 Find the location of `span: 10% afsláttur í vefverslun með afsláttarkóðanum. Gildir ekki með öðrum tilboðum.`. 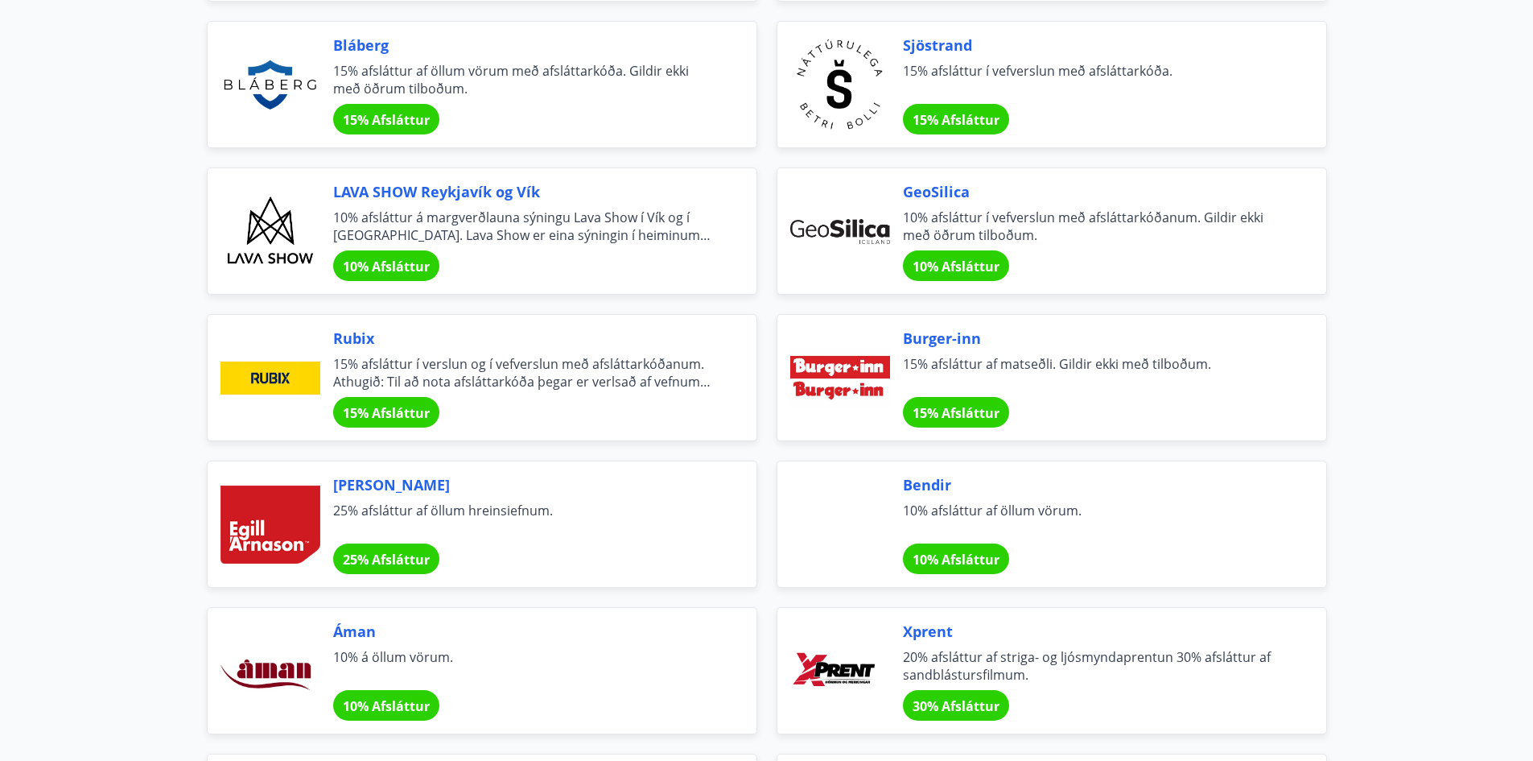

span: 10% afsláttur í vefverslun með afsláttarkóðanum. Gildir ekki með öðrum tilboðum. is located at coordinates (1095, 226).